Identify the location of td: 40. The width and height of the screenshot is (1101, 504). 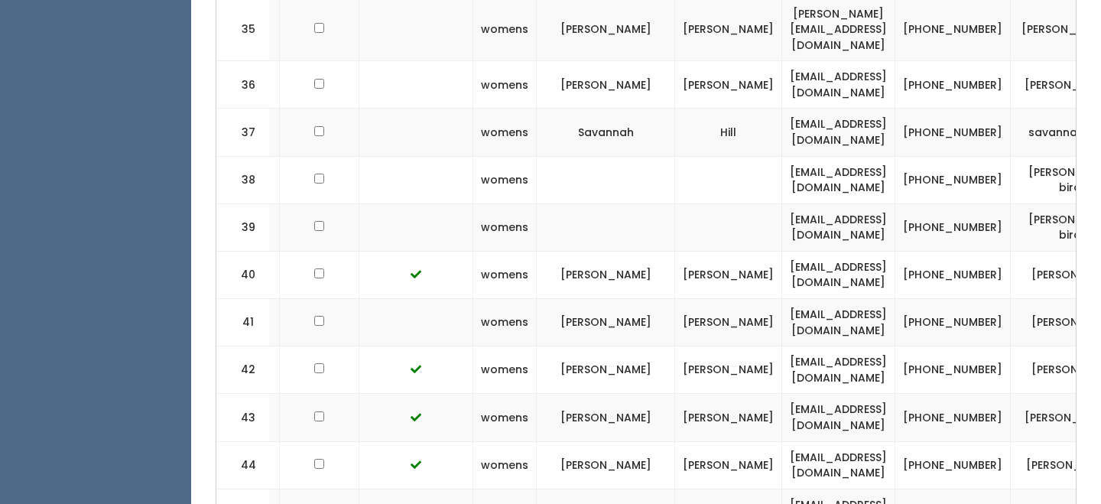
(243, 274).